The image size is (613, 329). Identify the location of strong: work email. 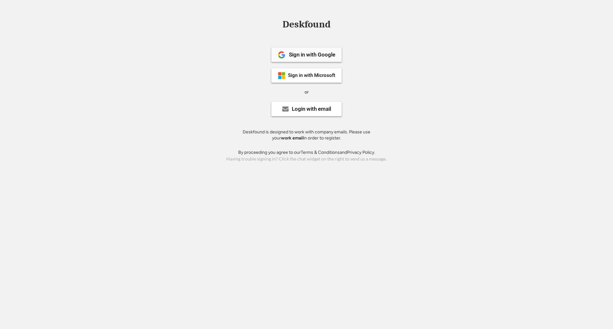
(292, 138).